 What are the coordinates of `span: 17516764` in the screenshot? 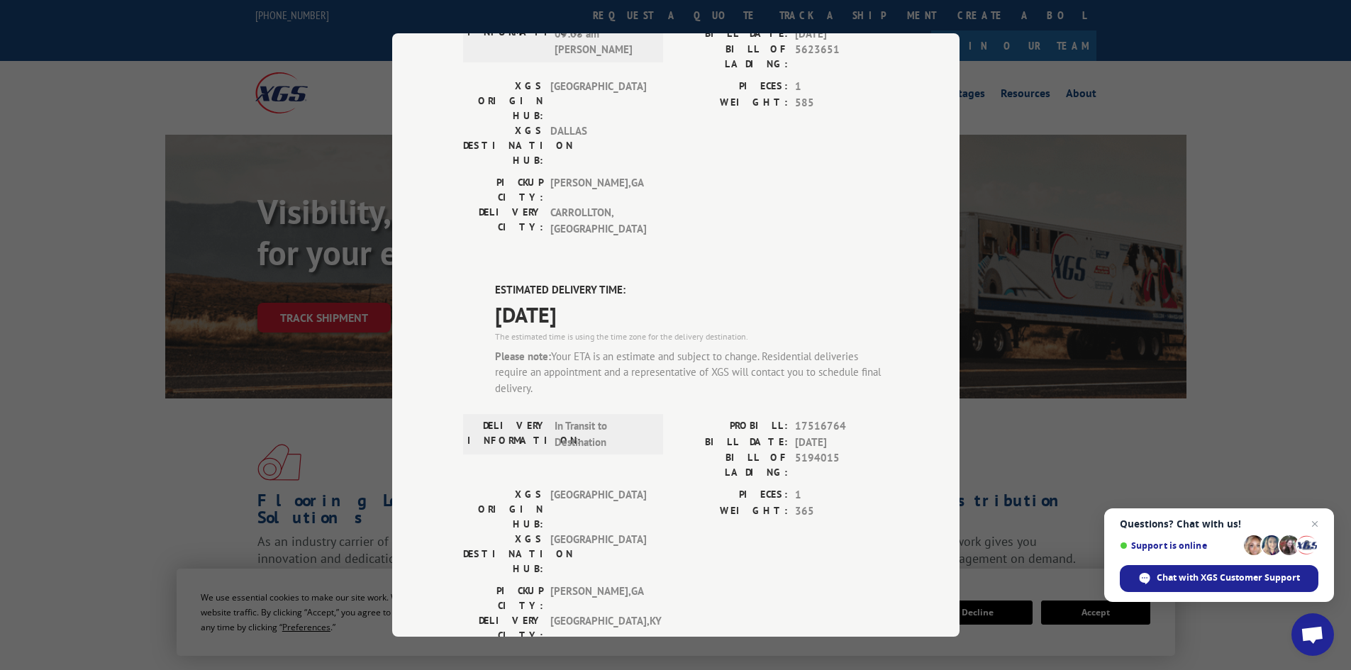 It's located at (842, 426).